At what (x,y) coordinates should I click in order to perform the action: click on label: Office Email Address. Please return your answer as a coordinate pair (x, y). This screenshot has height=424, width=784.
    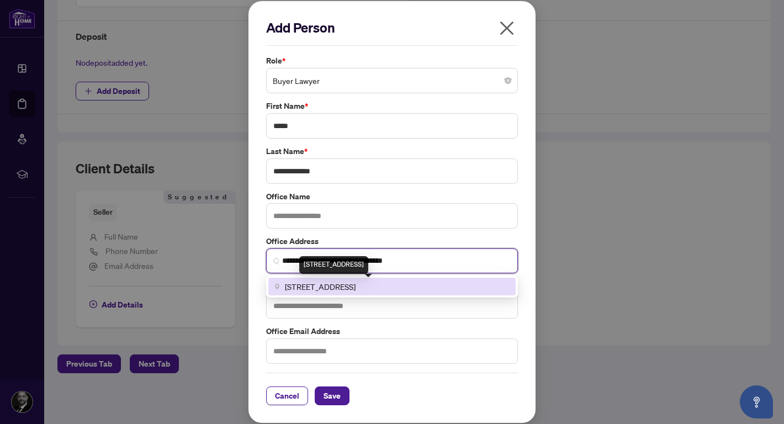
    Looking at the image, I should click on (392, 331).